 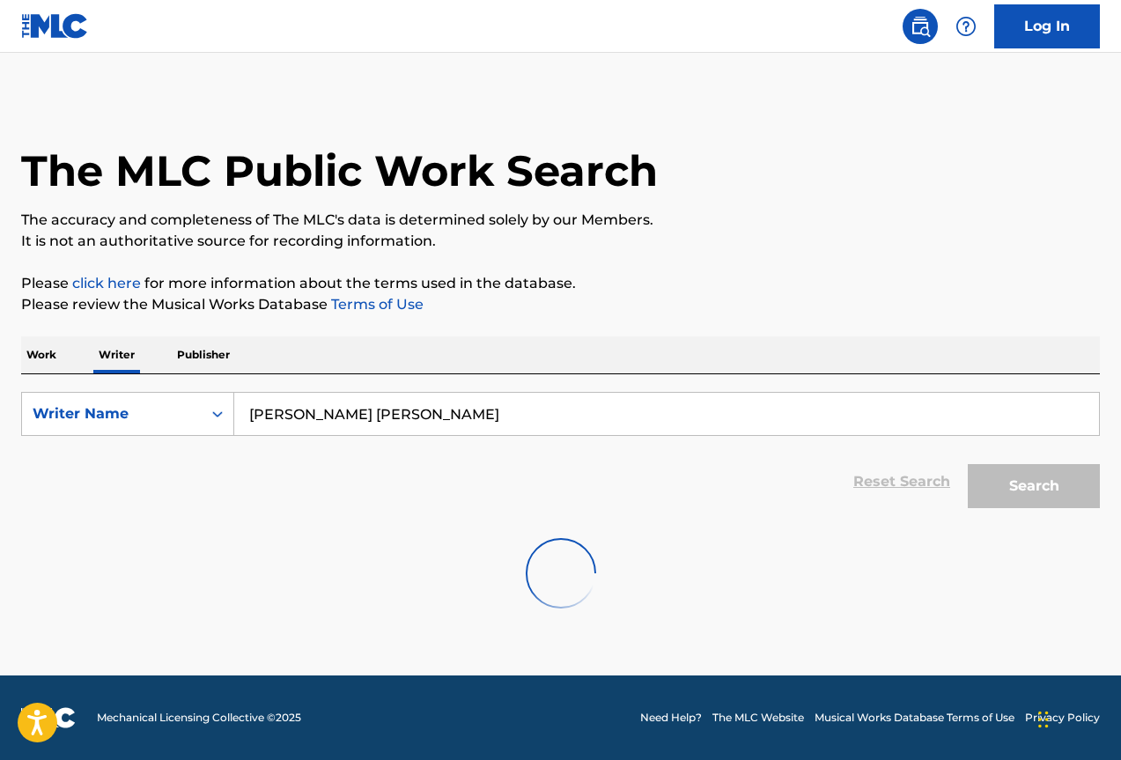 What do you see at coordinates (560, 241) in the screenshot?
I see `p: It is not an authoritative source for recording information.` at bounding box center [560, 241].